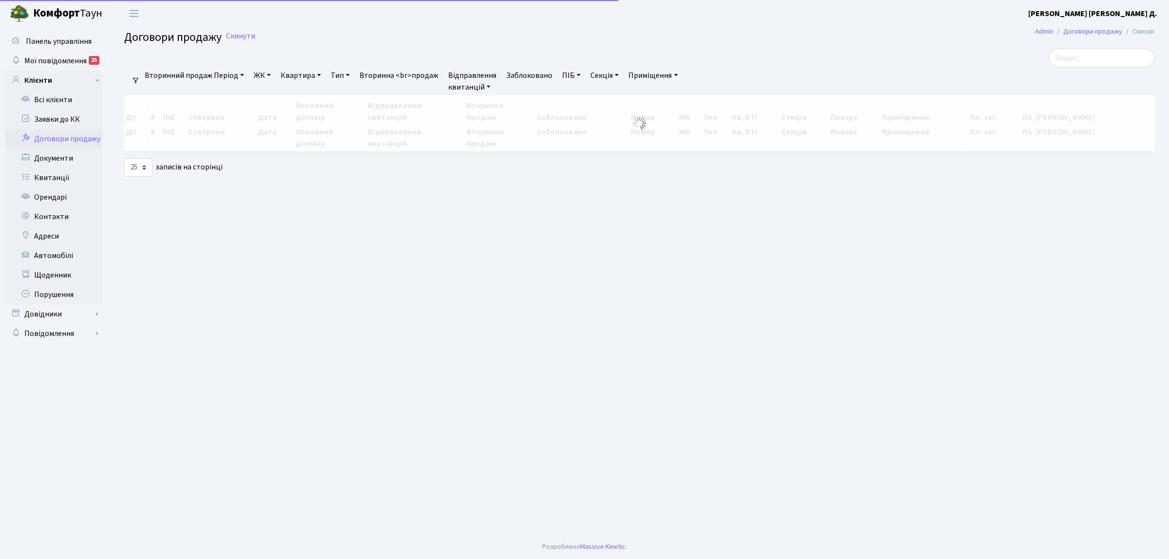  What do you see at coordinates (54, 275) in the screenshot?
I see `a: Щоденник` at bounding box center [54, 275].